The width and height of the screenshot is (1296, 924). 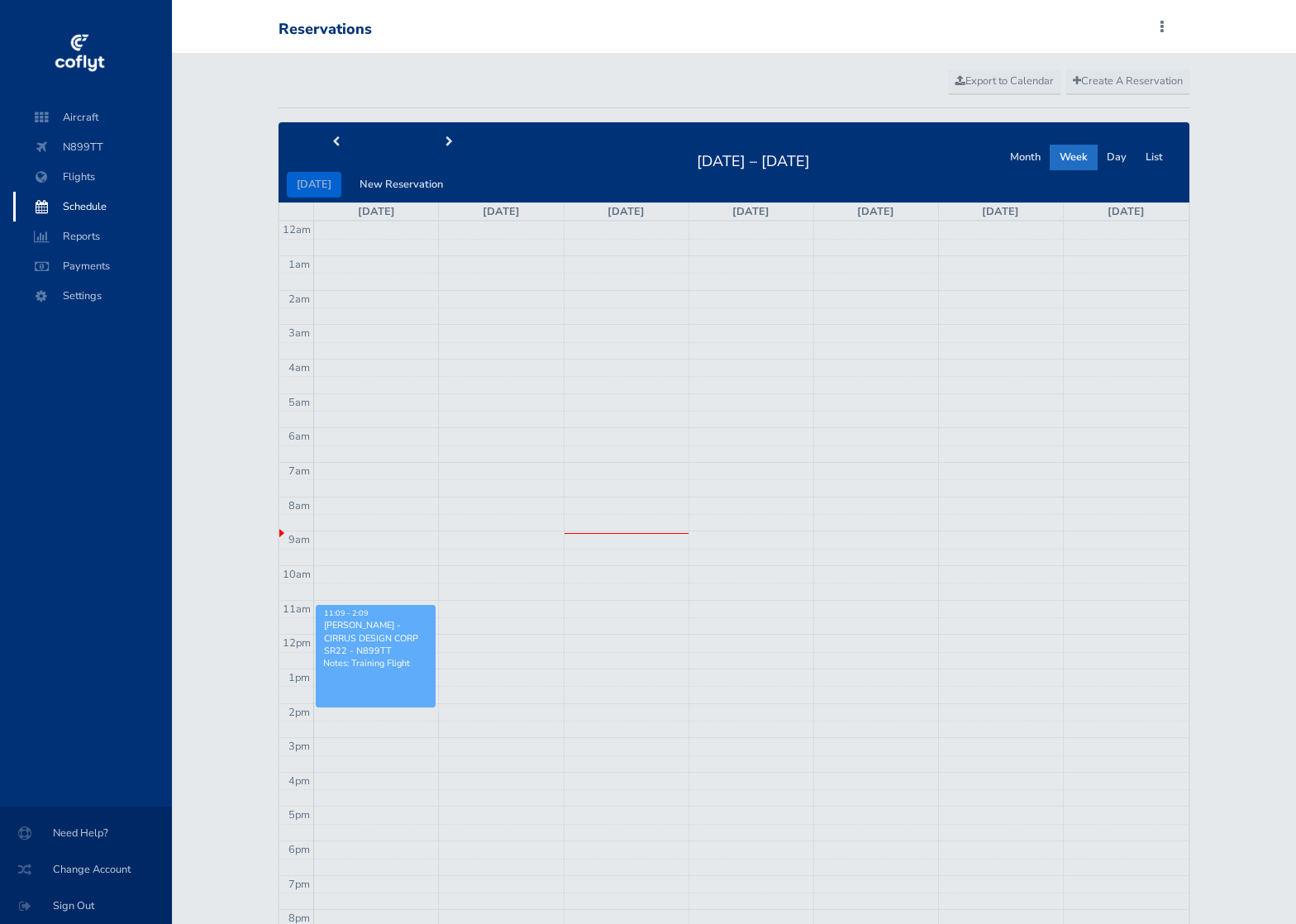 I want to click on span: 8am, so click(x=299, y=506).